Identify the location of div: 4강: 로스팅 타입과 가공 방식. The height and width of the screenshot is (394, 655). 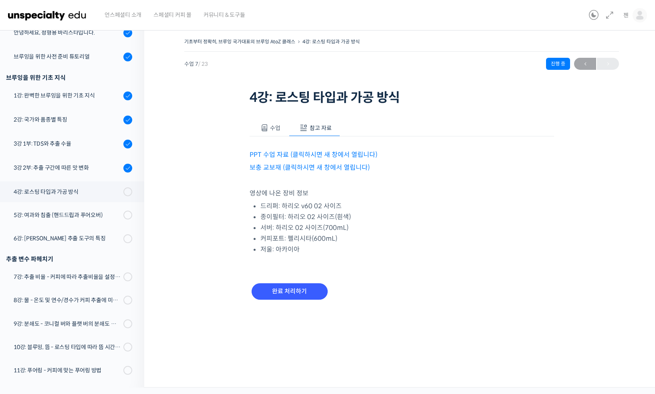
(67, 192).